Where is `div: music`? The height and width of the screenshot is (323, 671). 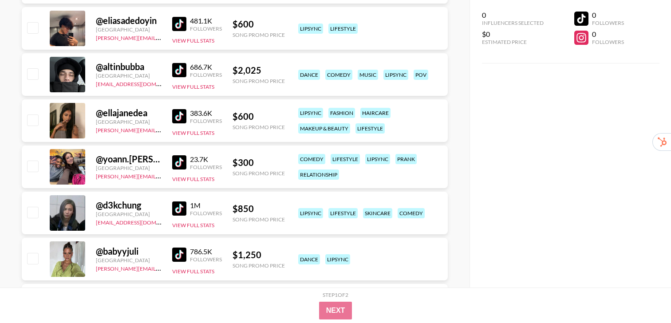
div: music is located at coordinates (368, 75).